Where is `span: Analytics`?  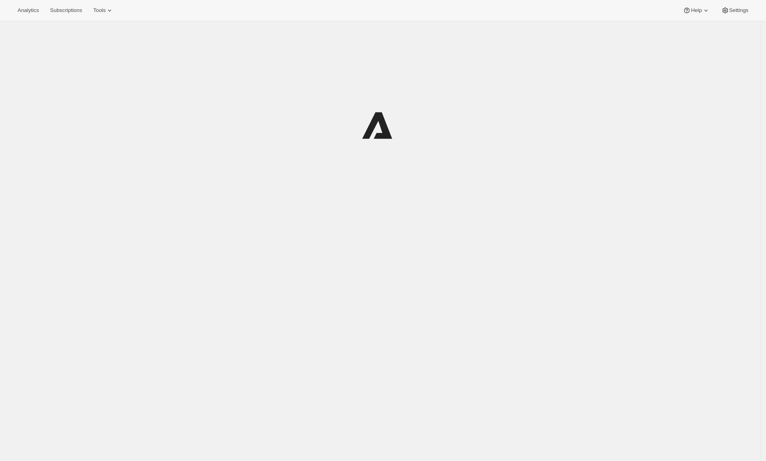 span: Analytics is located at coordinates (28, 10).